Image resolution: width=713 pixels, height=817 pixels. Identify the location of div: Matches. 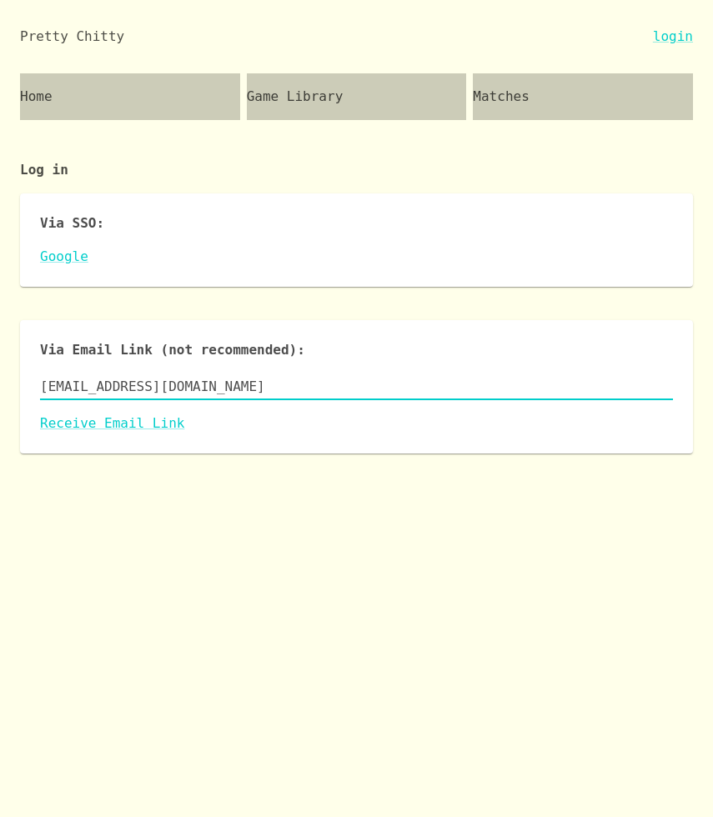
(583, 97).